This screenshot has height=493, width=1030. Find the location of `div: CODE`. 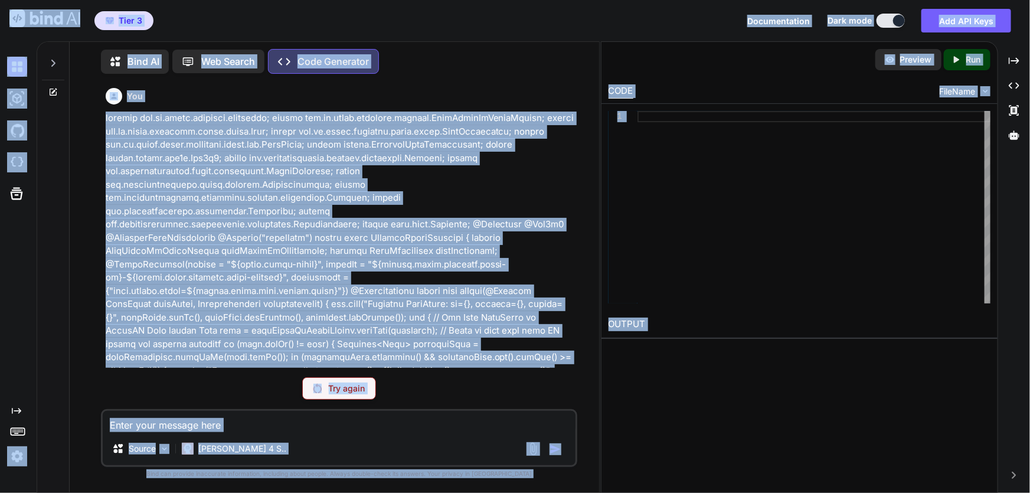

div: CODE is located at coordinates (621, 92).